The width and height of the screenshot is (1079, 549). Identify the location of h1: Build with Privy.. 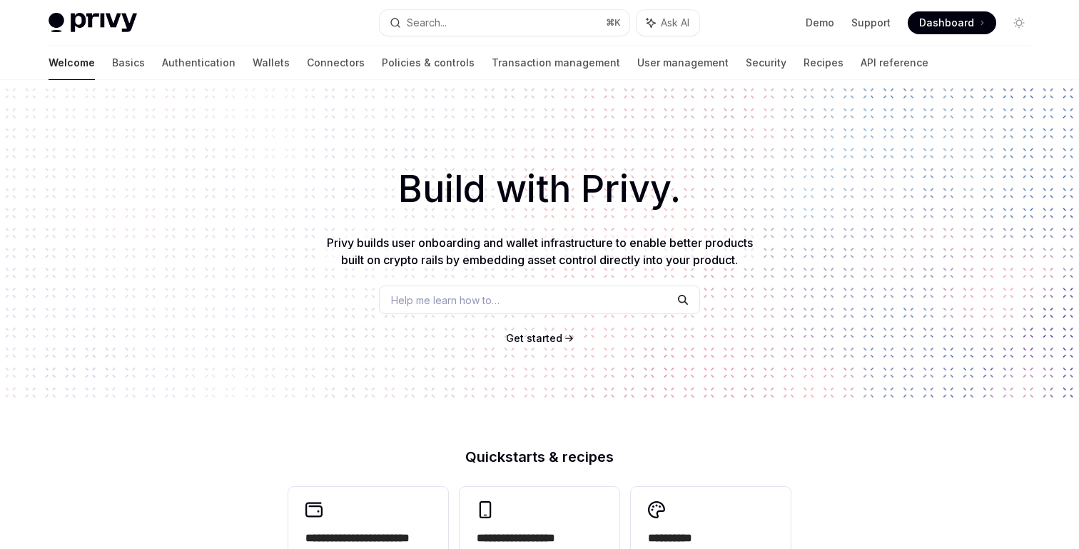
(540, 189).